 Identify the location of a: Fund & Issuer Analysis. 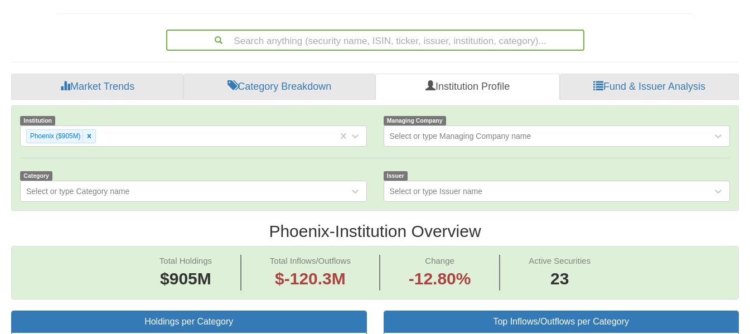
(649, 87).